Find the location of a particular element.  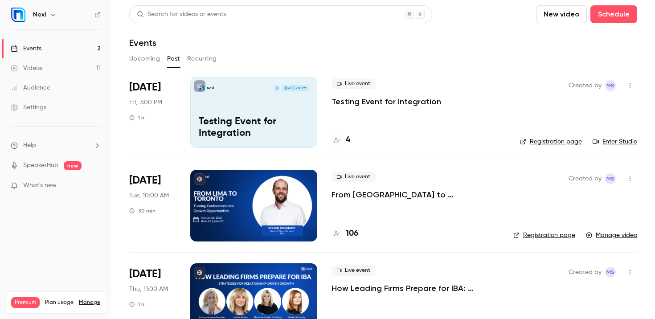

h6: Nexl is located at coordinates (39, 15).